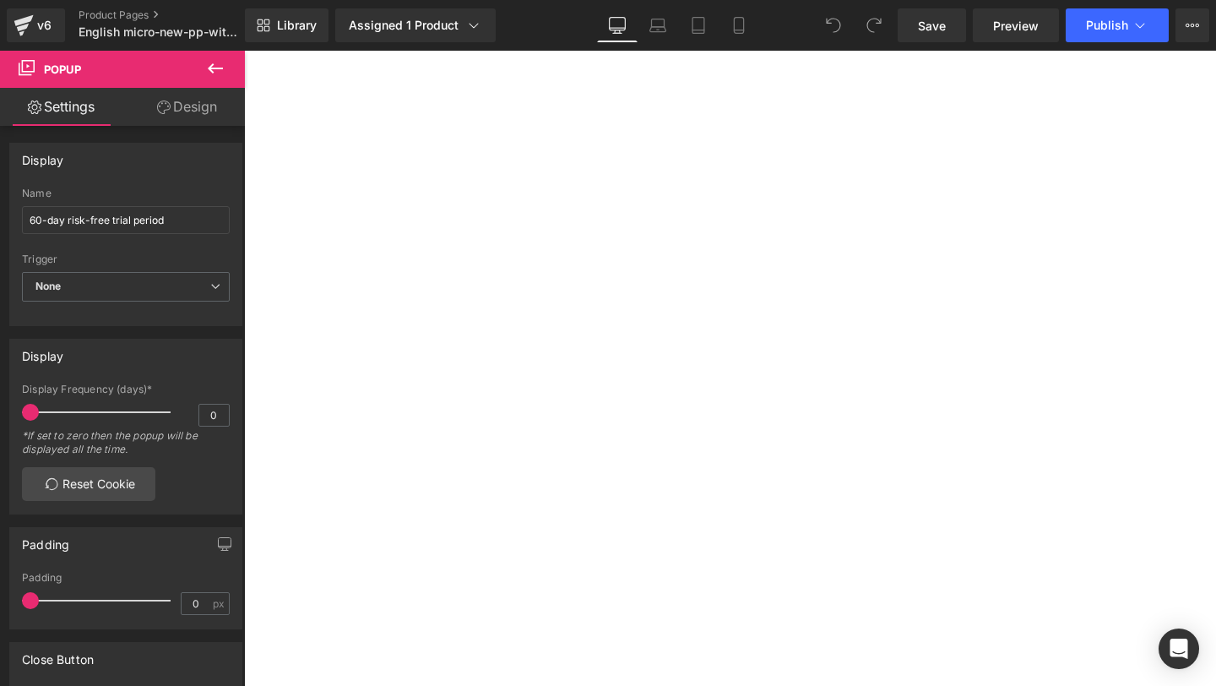  Describe the element at coordinates (63, 69) in the screenshot. I see `span: Popup` at that location.